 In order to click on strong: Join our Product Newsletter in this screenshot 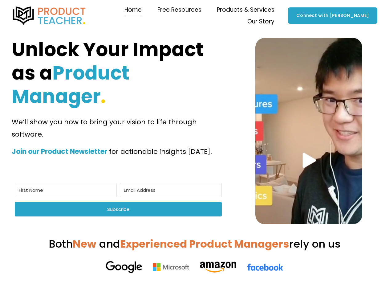, I will do `click(59, 151)`.